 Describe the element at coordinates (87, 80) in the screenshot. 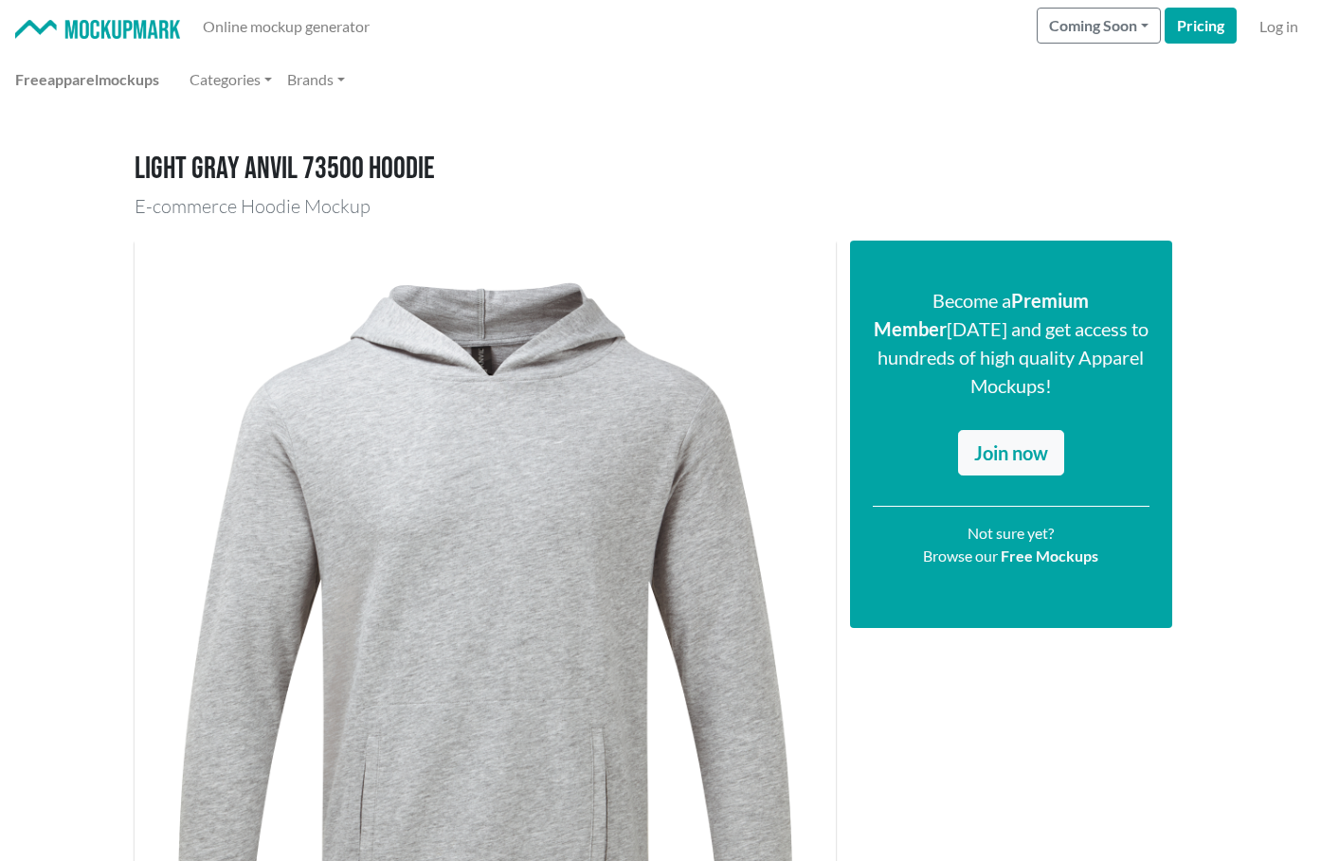

I see `a: Freeapparelmockups` at that location.